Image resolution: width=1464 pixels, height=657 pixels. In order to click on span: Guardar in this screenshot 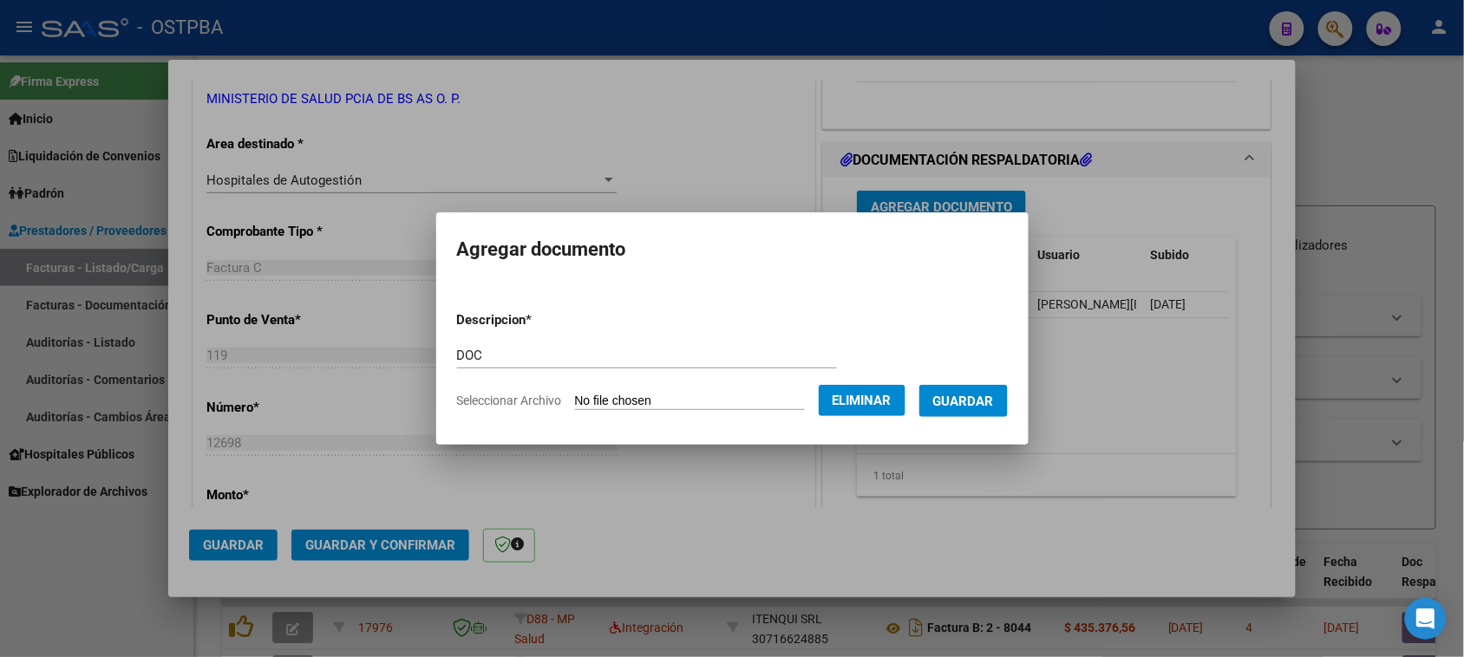, I will do `click(963, 401)`.